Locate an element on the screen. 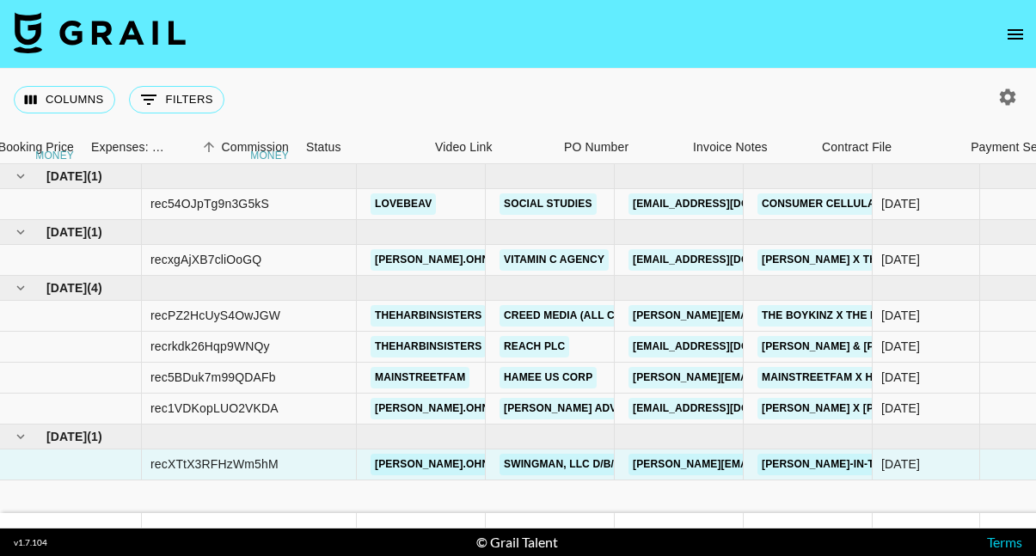 This screenshot has width=1036, height=556. div: 8/28/2025 is located at coordinates (900, 260).